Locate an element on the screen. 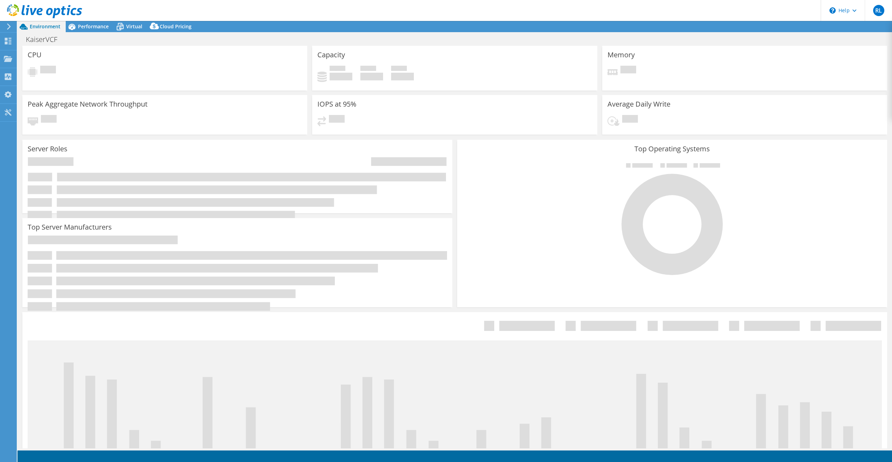 This screenshot has width=892, height=462. h3: Peak Aggregate Network Throughput is located at coordinates (87, 104).